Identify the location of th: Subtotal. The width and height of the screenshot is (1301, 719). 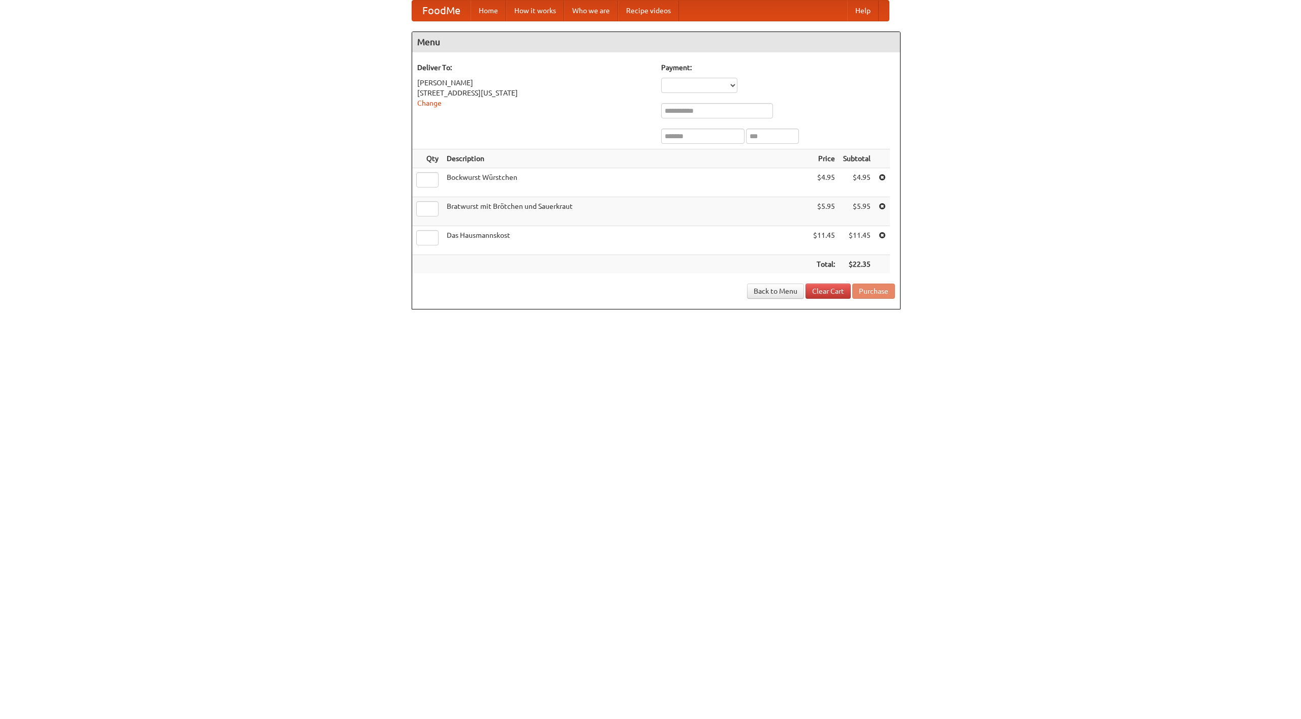
(857, 159).